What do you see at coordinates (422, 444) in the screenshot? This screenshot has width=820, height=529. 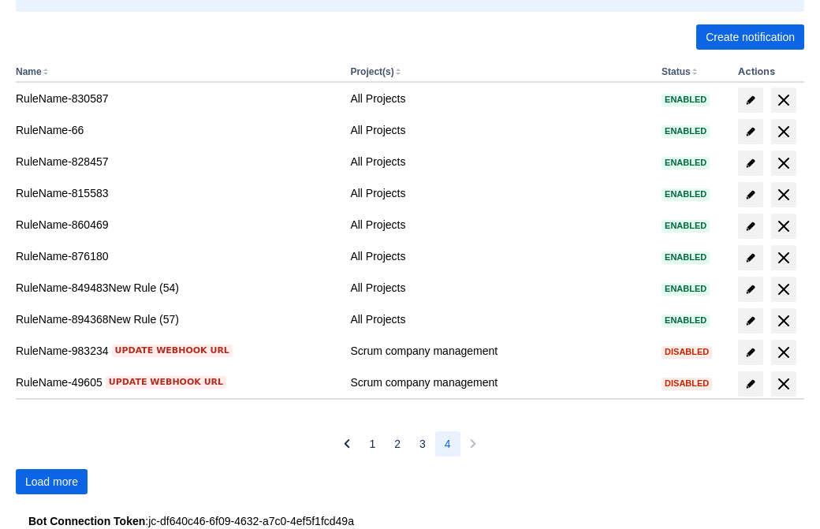 I see `span: 3` at bounding box center [422, 444].